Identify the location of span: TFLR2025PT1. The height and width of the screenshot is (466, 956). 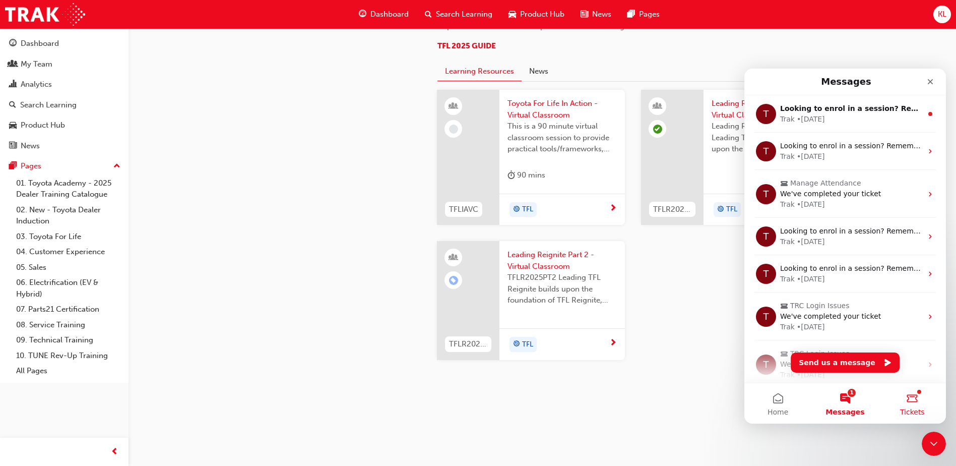
(673, 209).